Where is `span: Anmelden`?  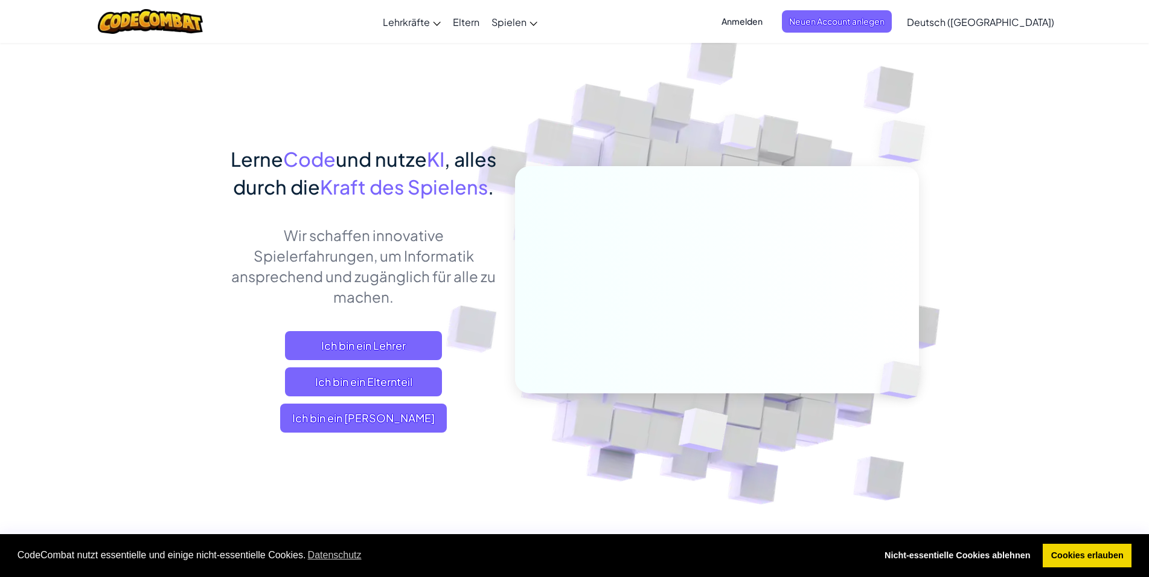
span: Anmelden is located at coordinates (742, 21).